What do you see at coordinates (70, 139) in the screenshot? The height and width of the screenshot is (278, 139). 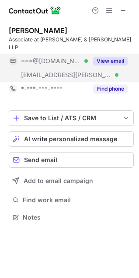 I see `span: AI write personalized message` at bounding box center [70, 139].